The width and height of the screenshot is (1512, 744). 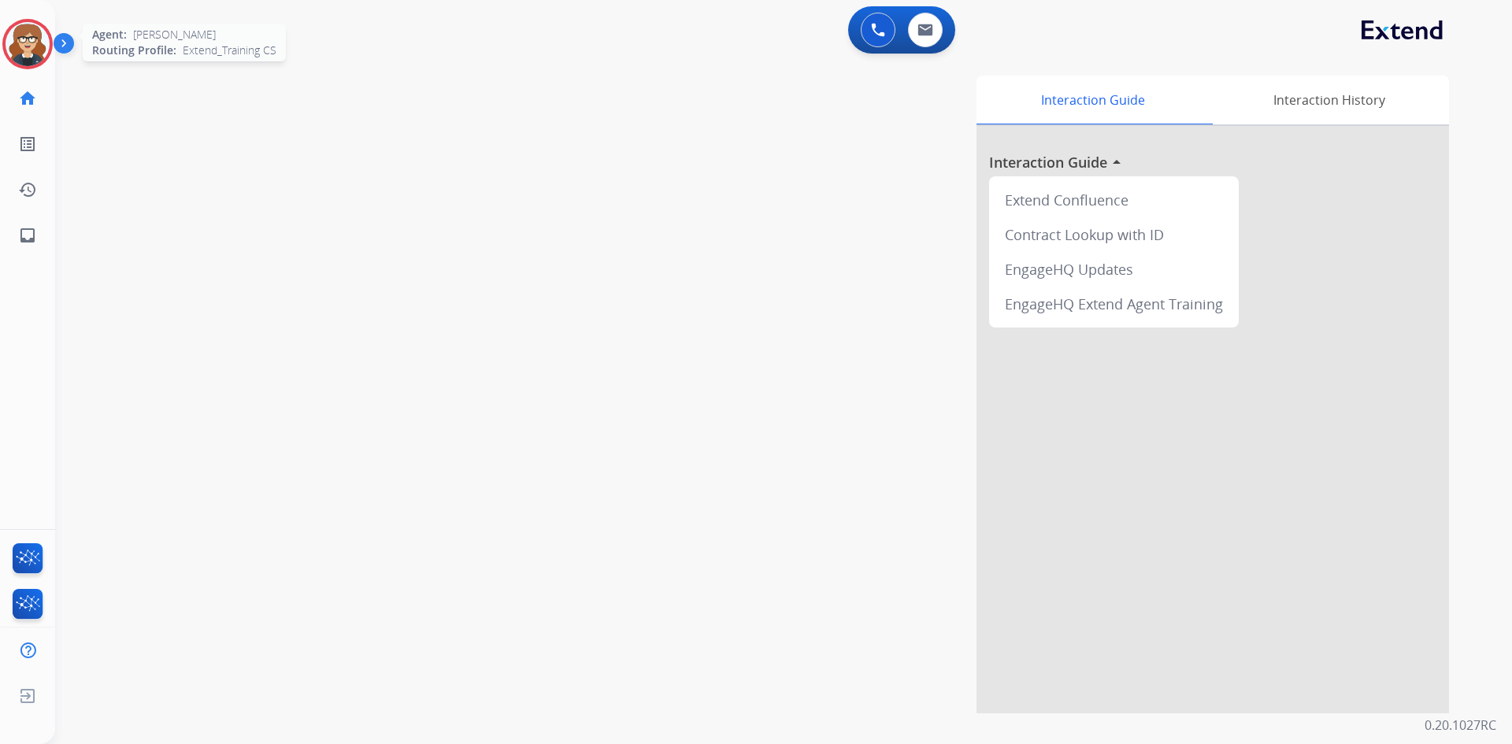 What do you see at coordinates (1092, 100) in the screenshot?
I see `div: Interaction Guide` at bounding box center [1092, 100].